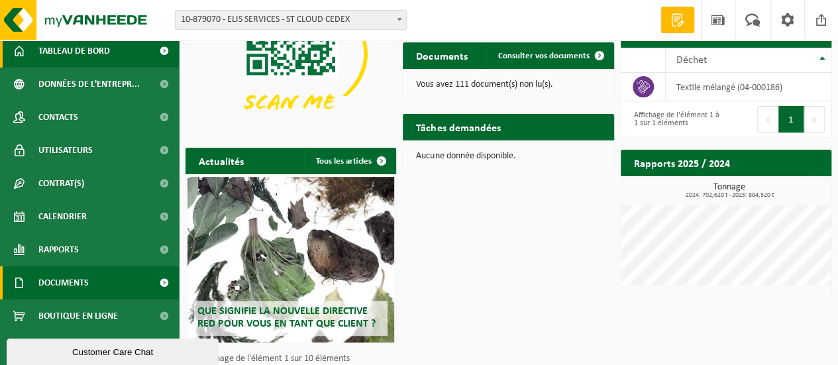 This screenshot has width=838, height=365. What do you see at coordinates (508, 156) in the screenshot?
I see `p: Aucune donnée disponible.` at bounding box center [508, 156].